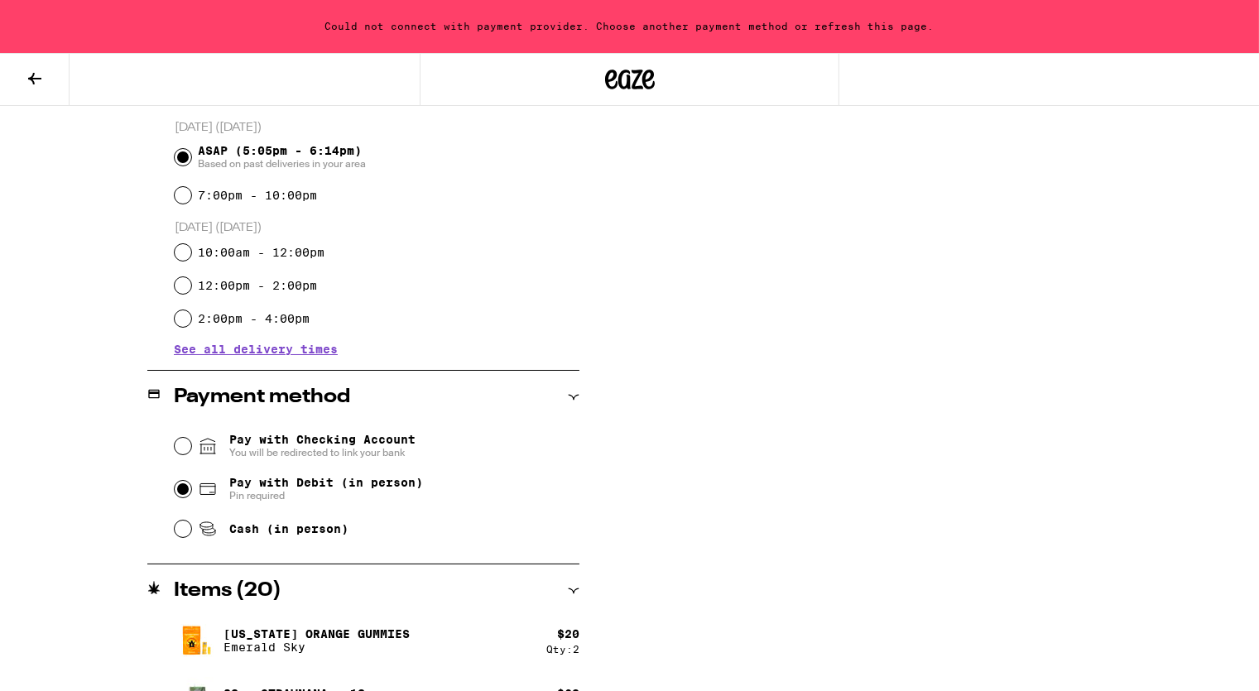  Describe the element at coordinates (253, 319) in the screenshot. I see `label: 2:00pm - 4:00pm` at that location.